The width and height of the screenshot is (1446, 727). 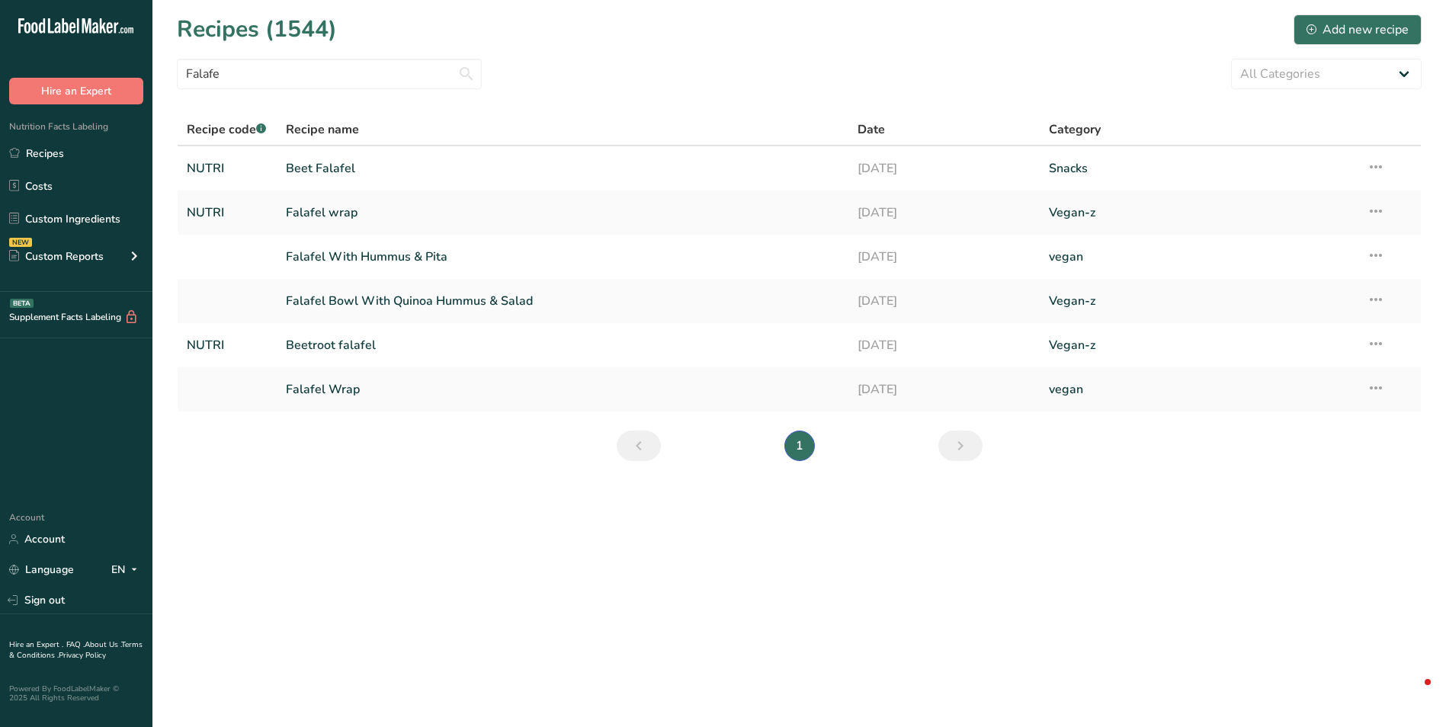 I want to click on a: Next page, so click(x=960, y=446).